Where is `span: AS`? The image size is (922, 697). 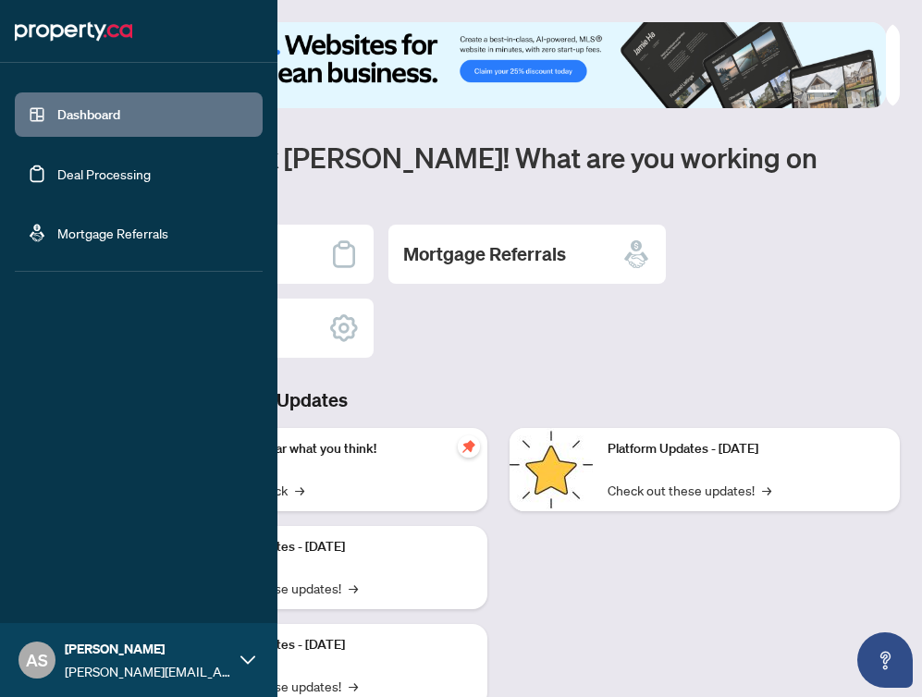
span: AS is located at coordinates (37, 660).